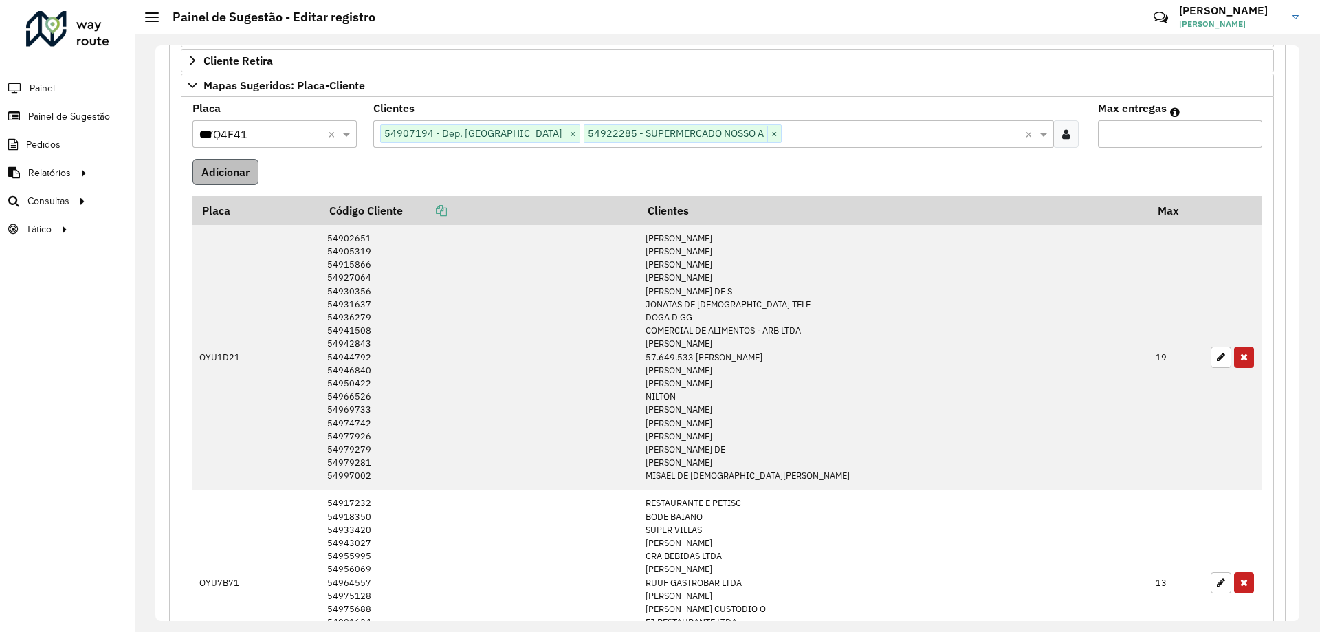  Describe the element at coordinates (50, 173) in the screenshot. I see `span: Relatórios` at that location.